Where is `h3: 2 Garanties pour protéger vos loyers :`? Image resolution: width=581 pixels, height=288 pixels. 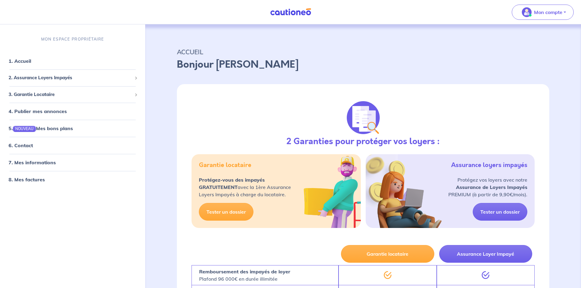
h3: 2 Garanties pour protéger vos loyers : is located at coordinates (363, 142).